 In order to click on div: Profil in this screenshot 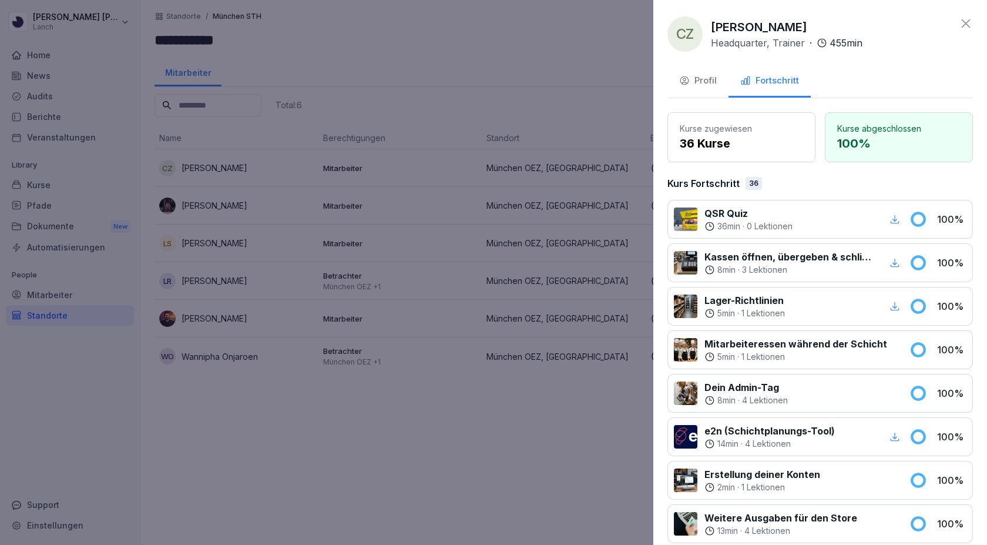, I will do `click(698, 81)`.